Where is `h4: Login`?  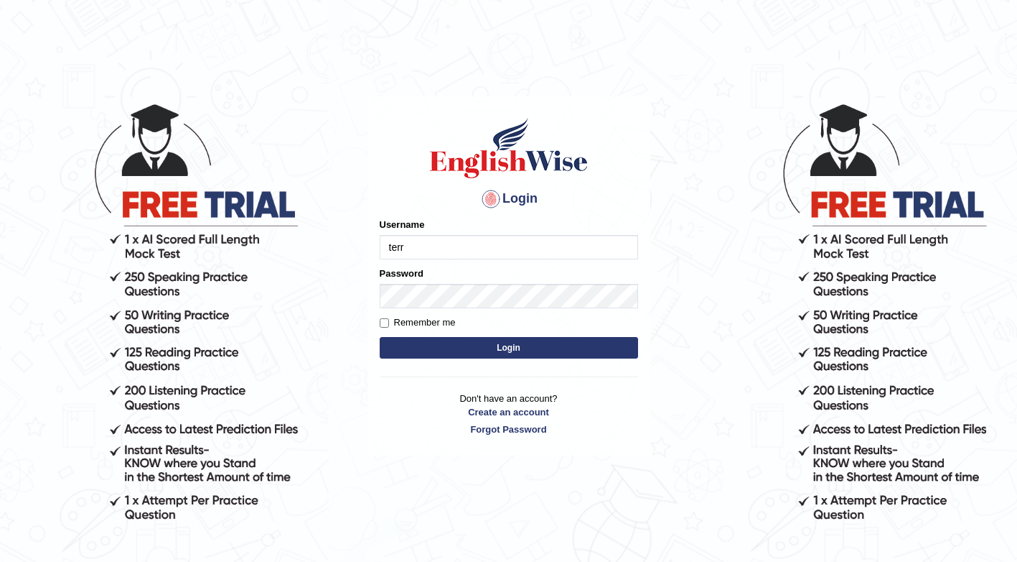
h4: Login is located at coordinates (509, 199).